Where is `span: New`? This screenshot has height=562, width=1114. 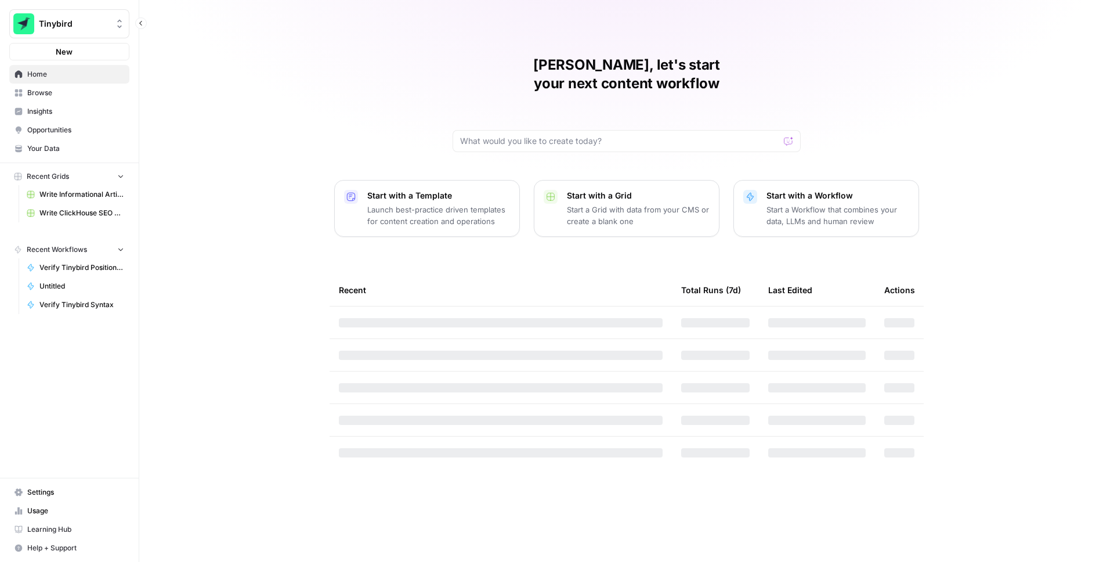 span: New is located at coordinates (64, 52).